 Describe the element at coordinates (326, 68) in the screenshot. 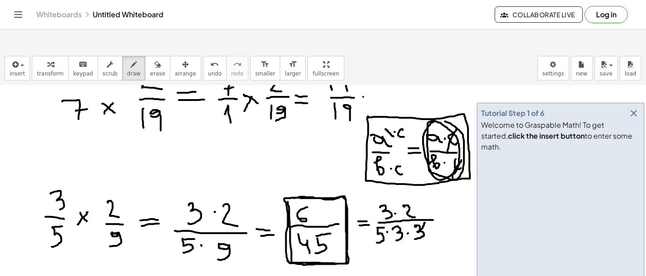

I see `button: fullscreen` at that location.